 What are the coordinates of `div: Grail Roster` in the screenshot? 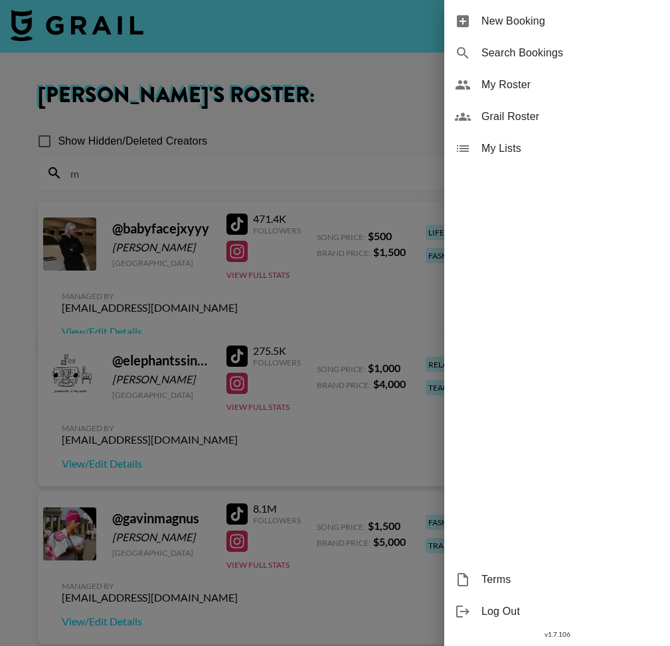 It's located at (557, 117).